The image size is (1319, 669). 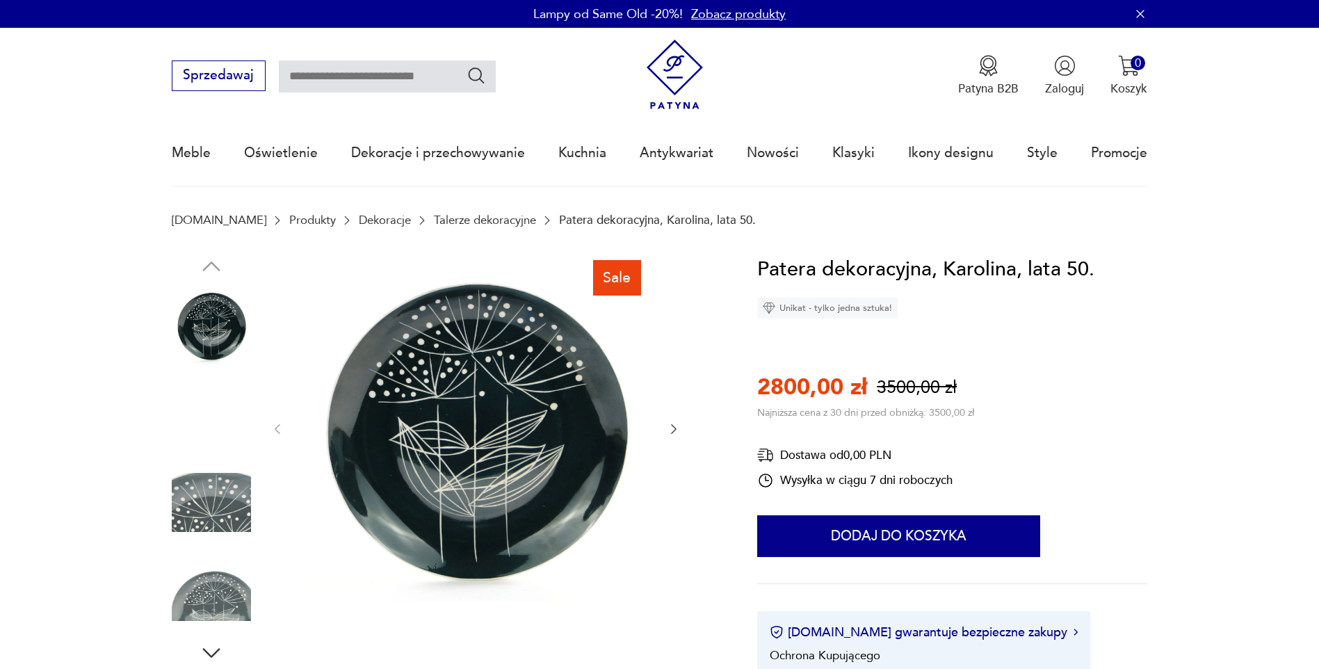 What do you see at coordinates (218, 76) in the screenshot?
I see `button: Sprzedawaj` at bounding box center [218, 76].